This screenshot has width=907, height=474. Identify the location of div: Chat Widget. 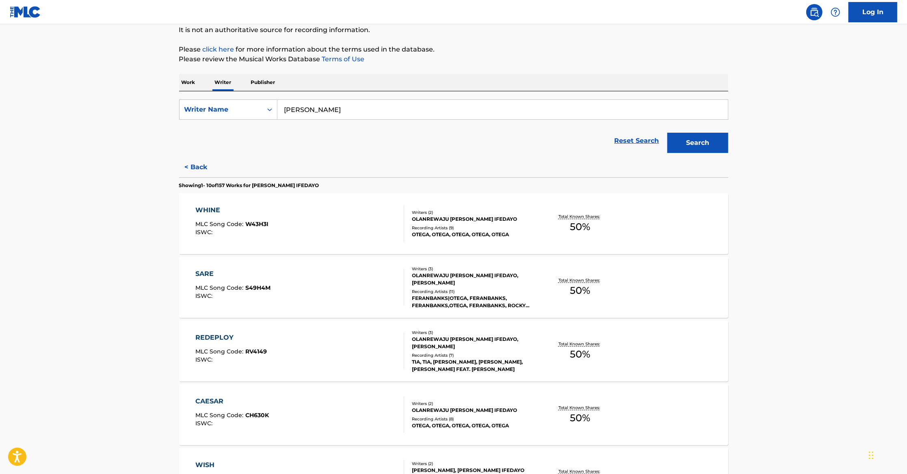
(887, 455).